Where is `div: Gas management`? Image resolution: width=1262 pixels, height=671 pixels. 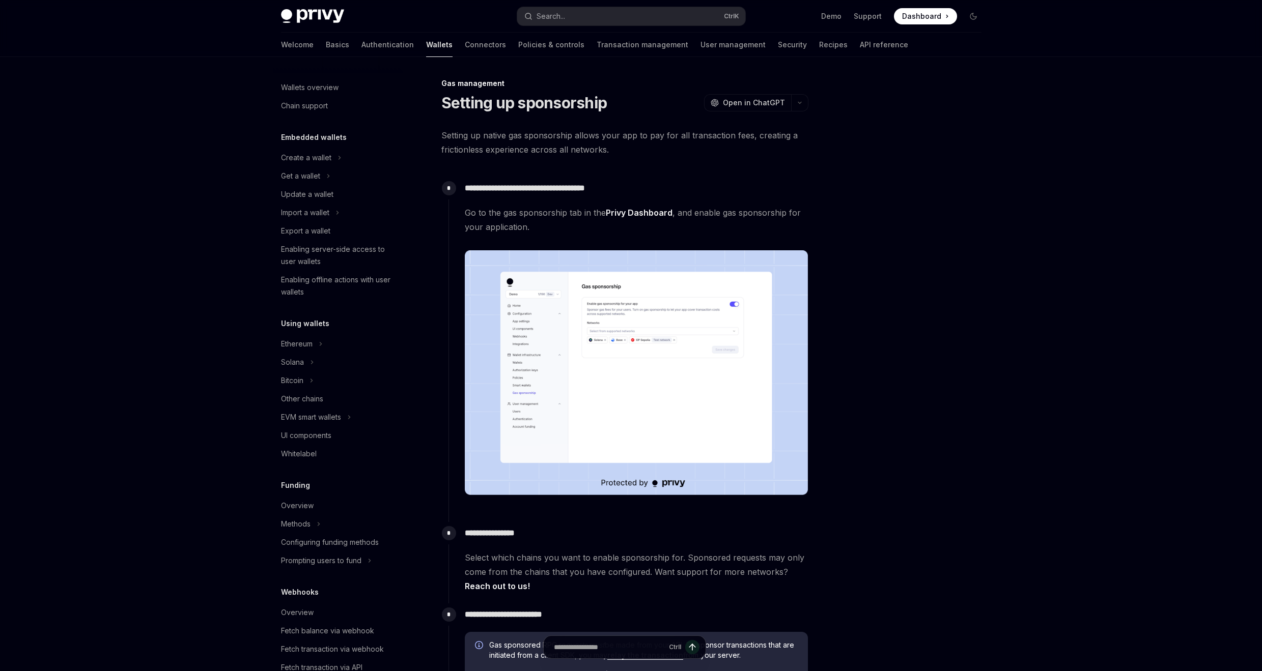 div: Gas management is located at coordinates (624, 83).